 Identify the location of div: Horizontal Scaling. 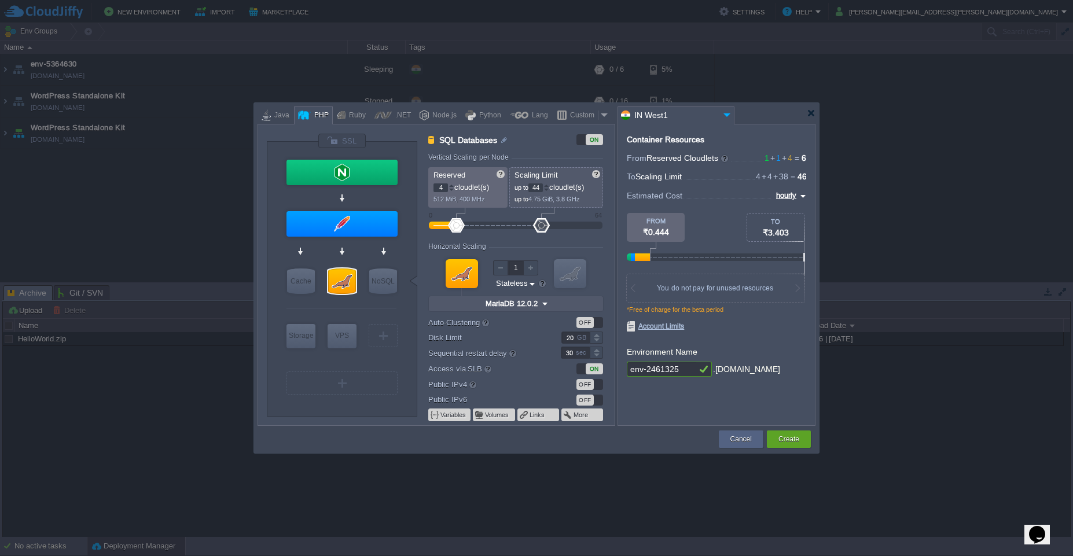
(458, 247).